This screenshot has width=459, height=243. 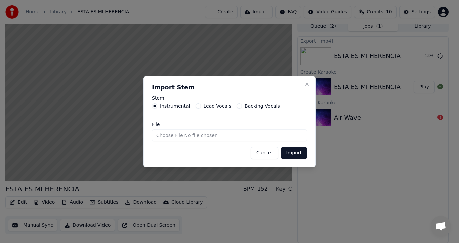 I want to click on button: Import, so click(x=294, y=153).